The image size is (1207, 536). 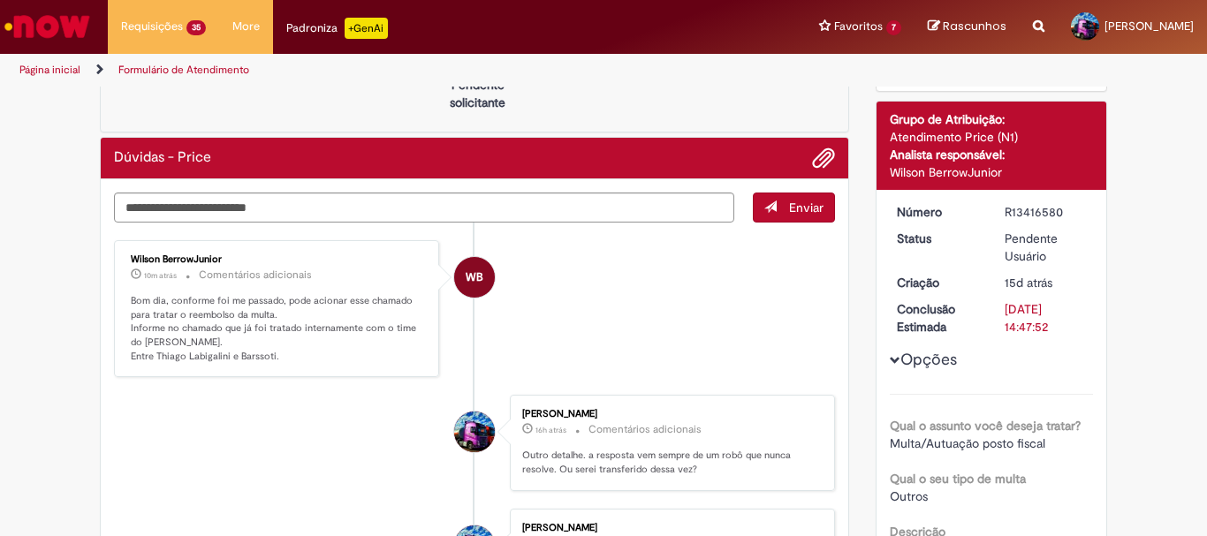 I want to click on dt: Criação, so click(x=938, y=283).